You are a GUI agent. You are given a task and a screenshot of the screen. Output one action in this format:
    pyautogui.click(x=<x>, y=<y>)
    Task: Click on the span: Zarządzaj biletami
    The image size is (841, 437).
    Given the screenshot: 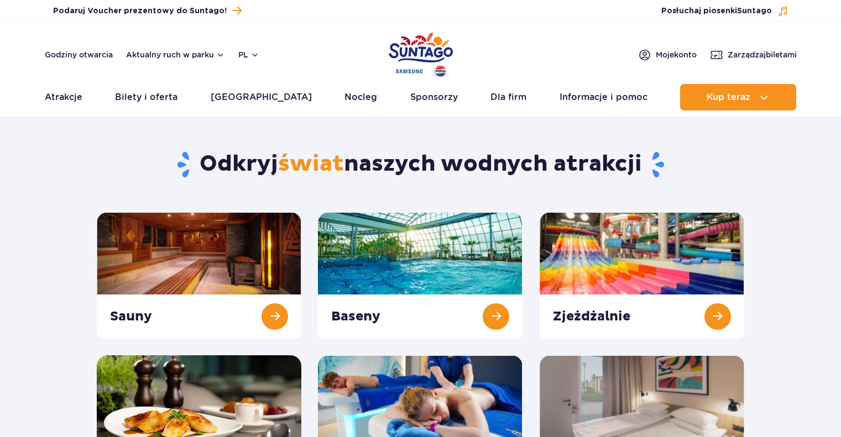 What is the action you would take?
    pyautogui.click(x=762, y=55)
    